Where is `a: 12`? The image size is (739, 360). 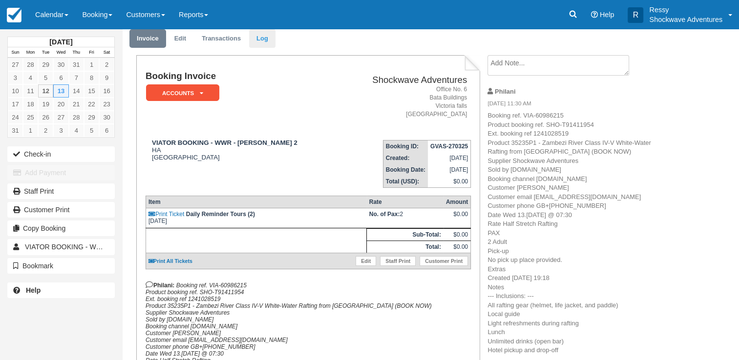
a: 12 is located at coordinates (45, 91).